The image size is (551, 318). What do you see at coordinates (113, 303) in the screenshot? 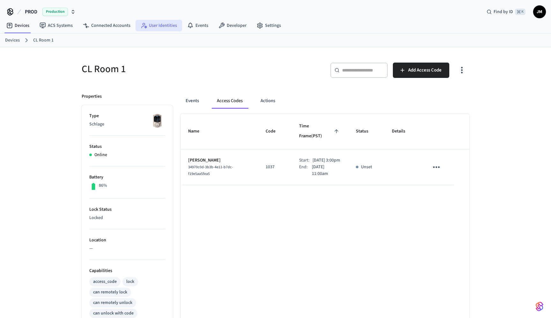
I see `div: can remotely unlock` at bounding box center [113, 303].